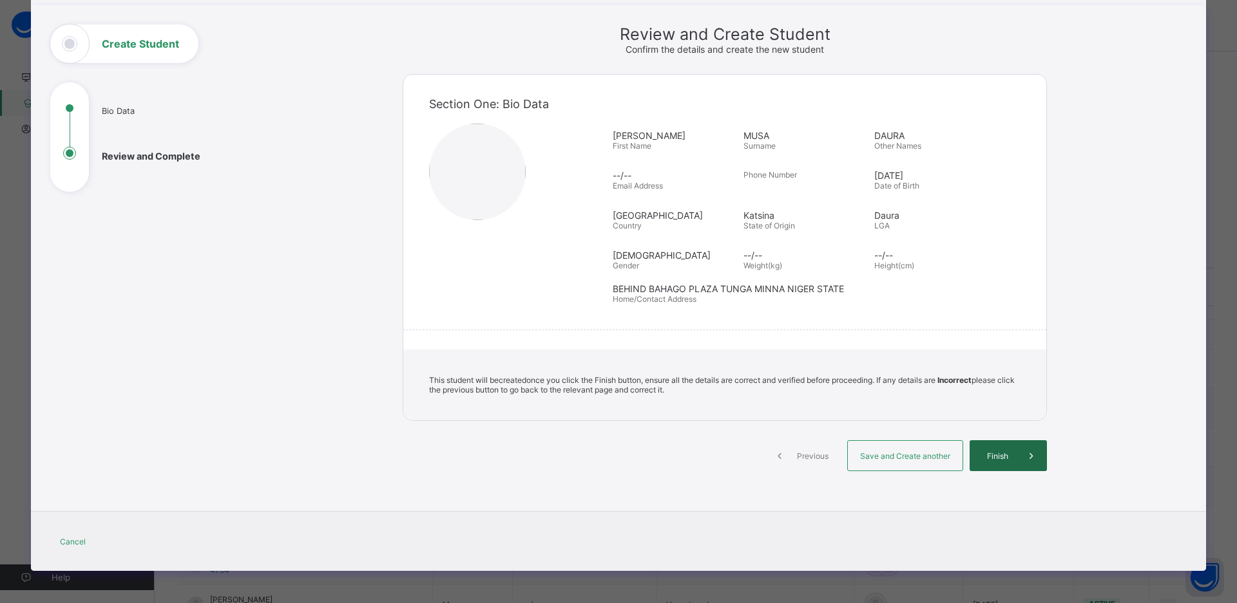  I want to click on span: Confirm the details and create the new student, so click(725, 49).